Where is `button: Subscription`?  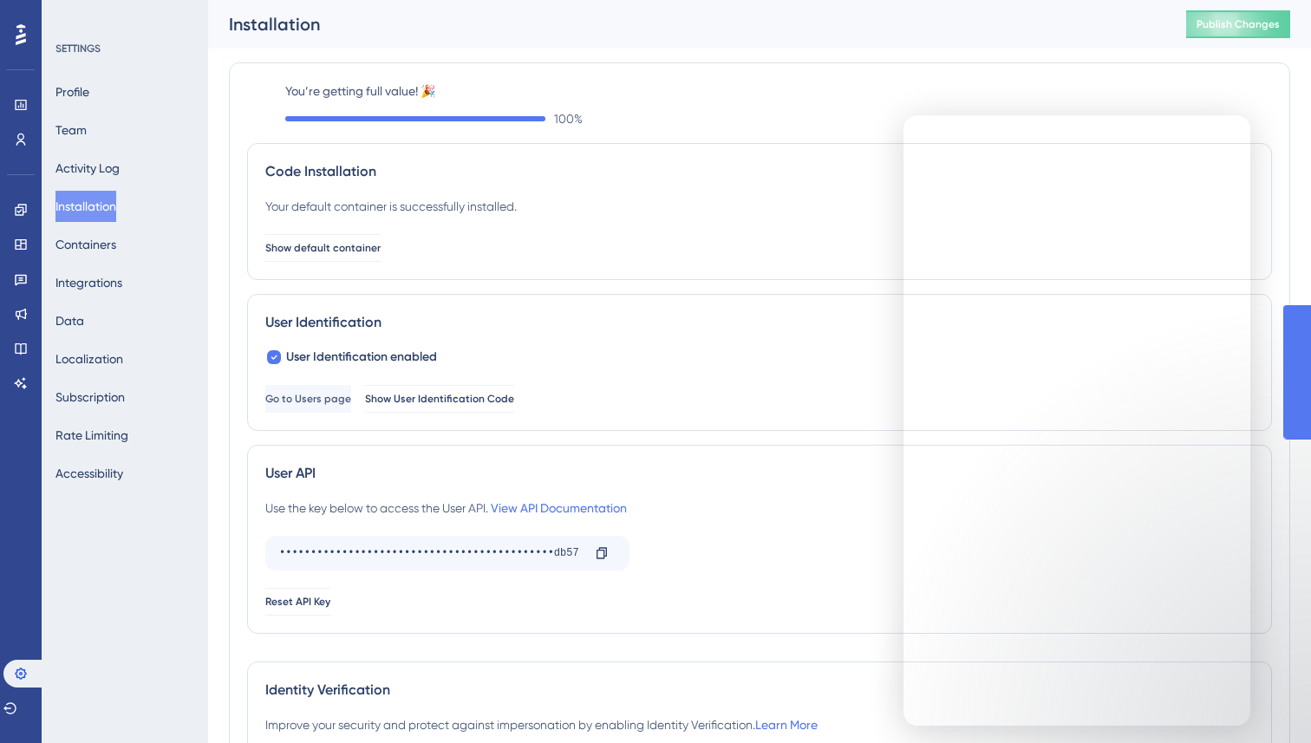 button: Subscription is located at coordinates (90, 397).